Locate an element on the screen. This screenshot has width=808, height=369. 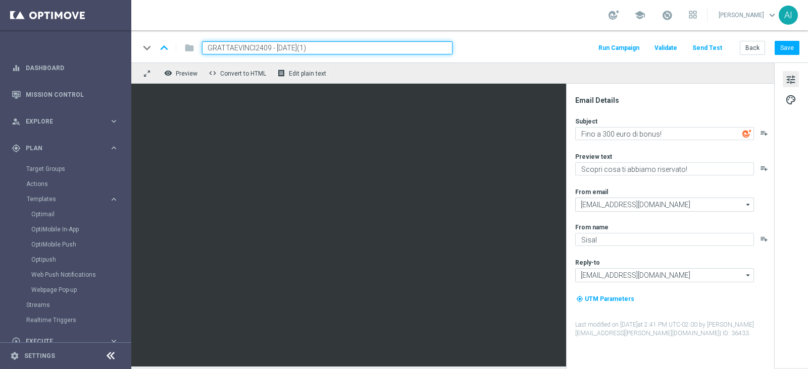
a: Dashboard is located at coordinates (72, 68).